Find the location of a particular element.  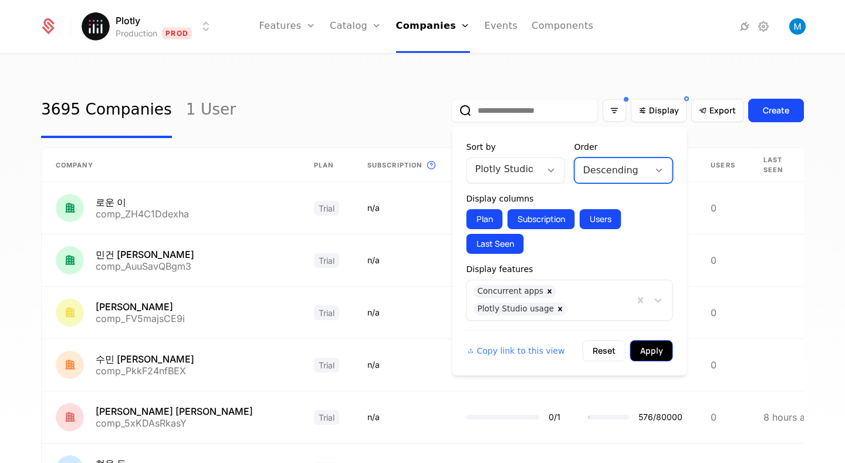

a: 3695 Companies is located at coordinates (106, 110).